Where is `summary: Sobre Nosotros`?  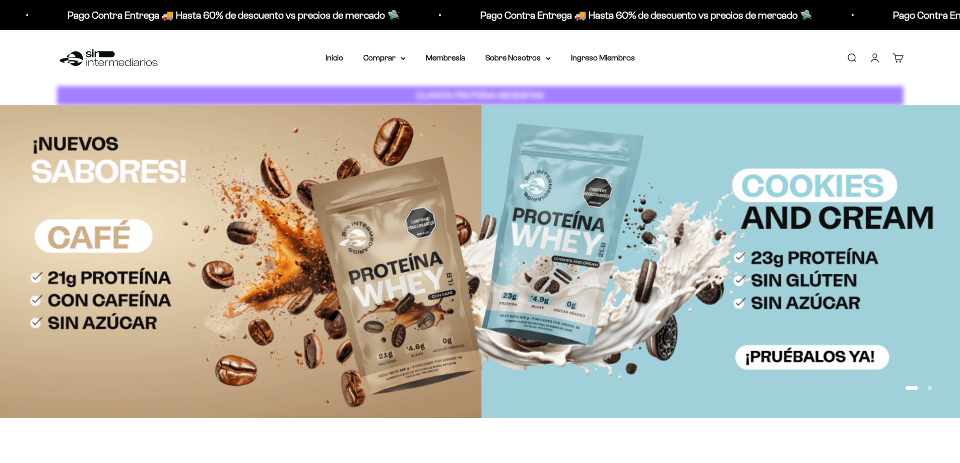 summary: Sobre Nosotros is located at coordinates (518, 58).